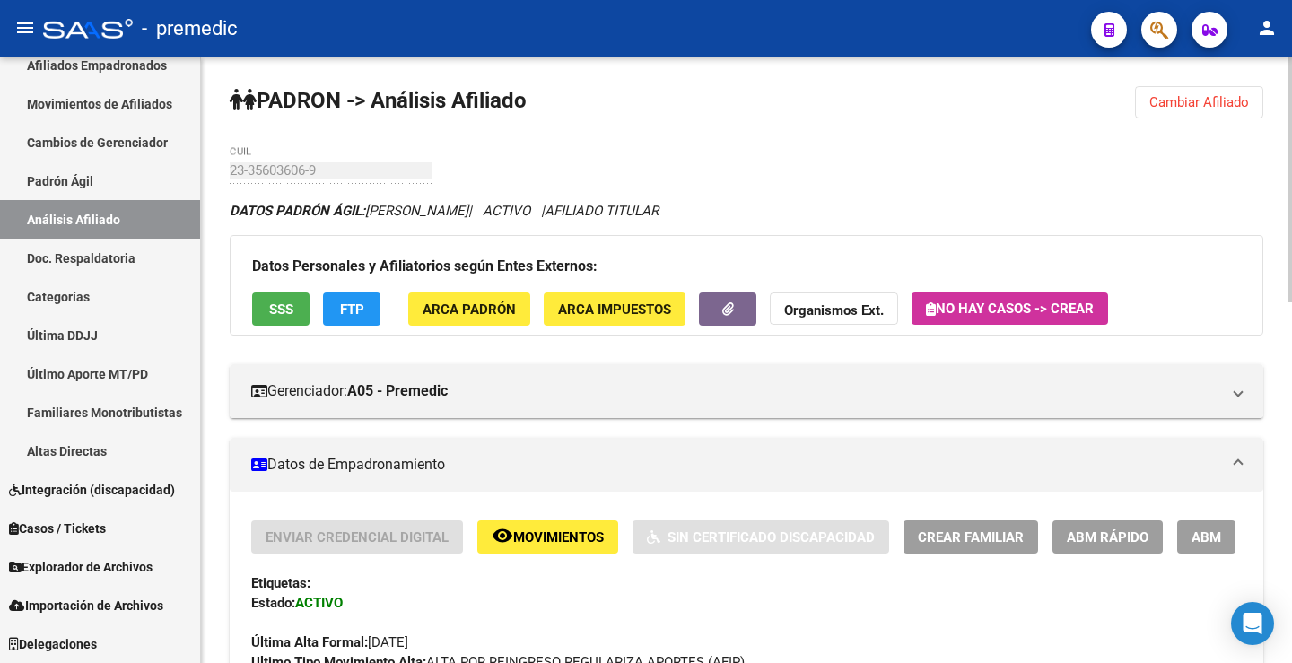 This screenshot has height=663, width=1292. I want to click on button: Sin Certificado Discapacidad, so click(761, 536).